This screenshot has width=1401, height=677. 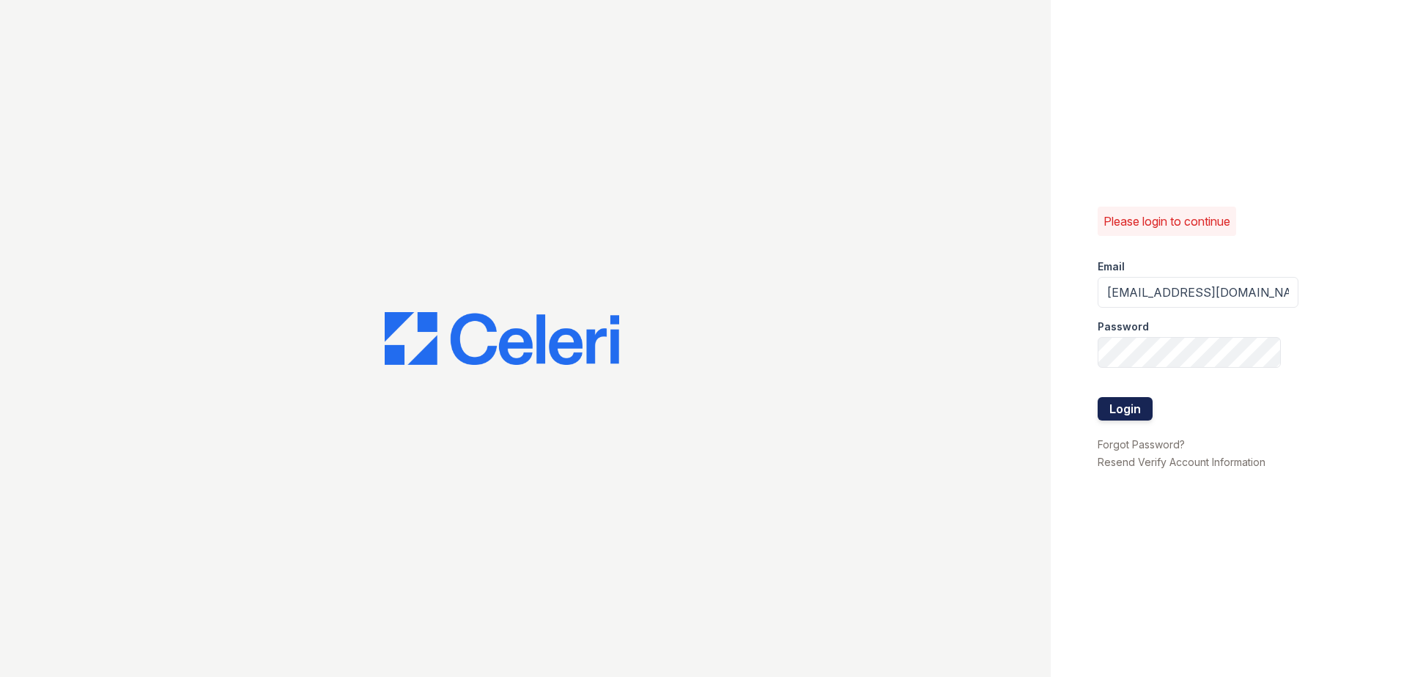 I want to click on img: CE_Logo_Blue-a8612792a0a2168367f1c8372b55b34899dd931a85d93a1a3d3e32e68fde9ad4.png, so click(x=502, y=339).